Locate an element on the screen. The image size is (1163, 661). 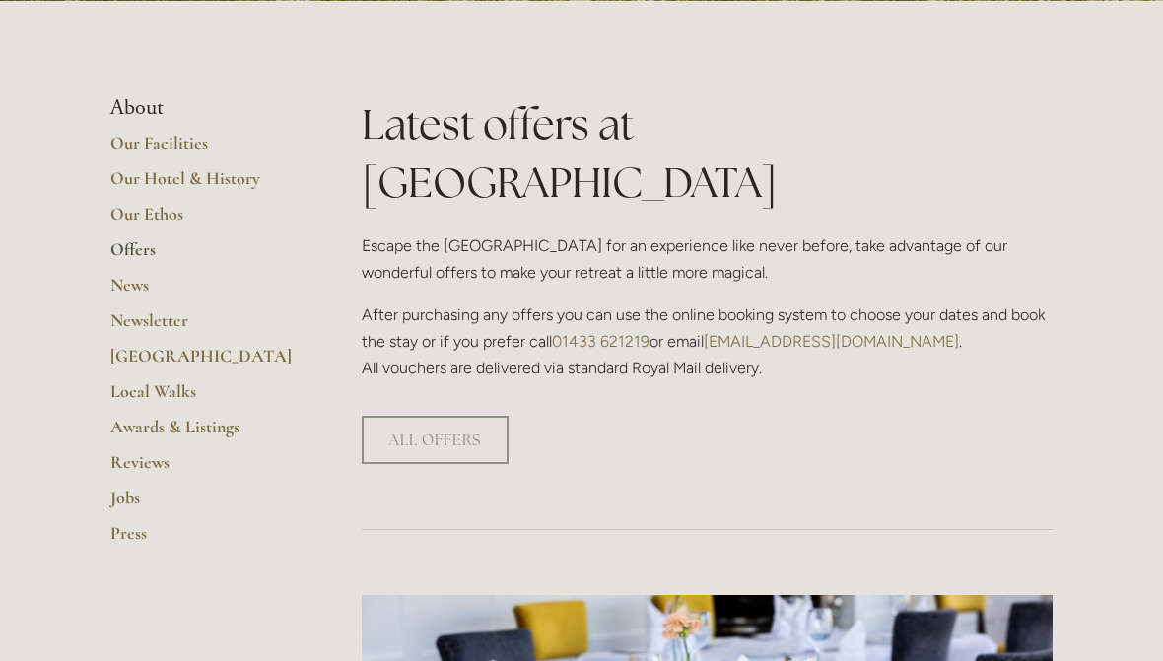
a: Press is located at coordinates (204, 540).